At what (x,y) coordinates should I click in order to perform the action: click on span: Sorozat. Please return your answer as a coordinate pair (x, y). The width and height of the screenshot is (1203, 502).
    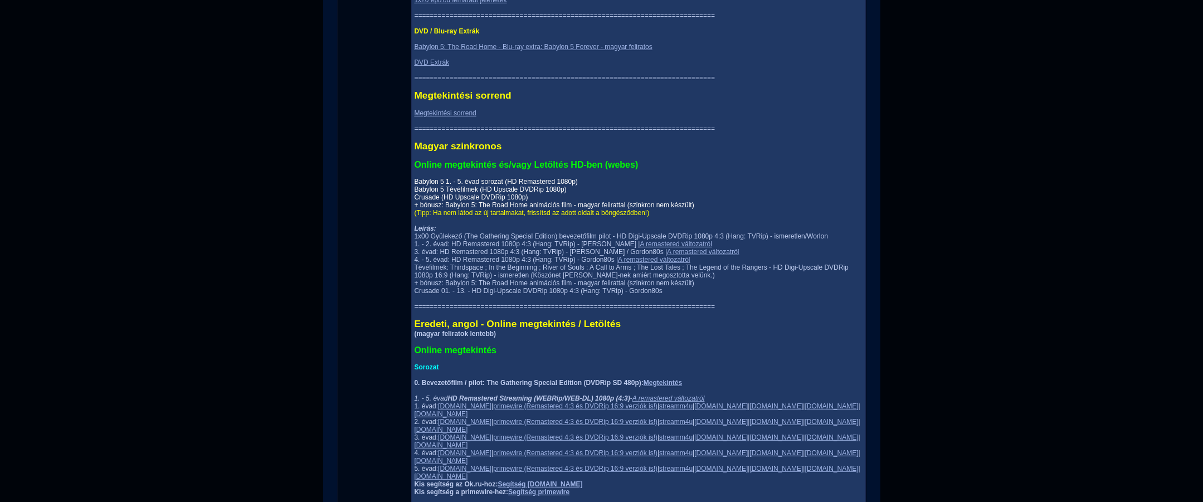
    Looking at the image, I should click on (427, 367).